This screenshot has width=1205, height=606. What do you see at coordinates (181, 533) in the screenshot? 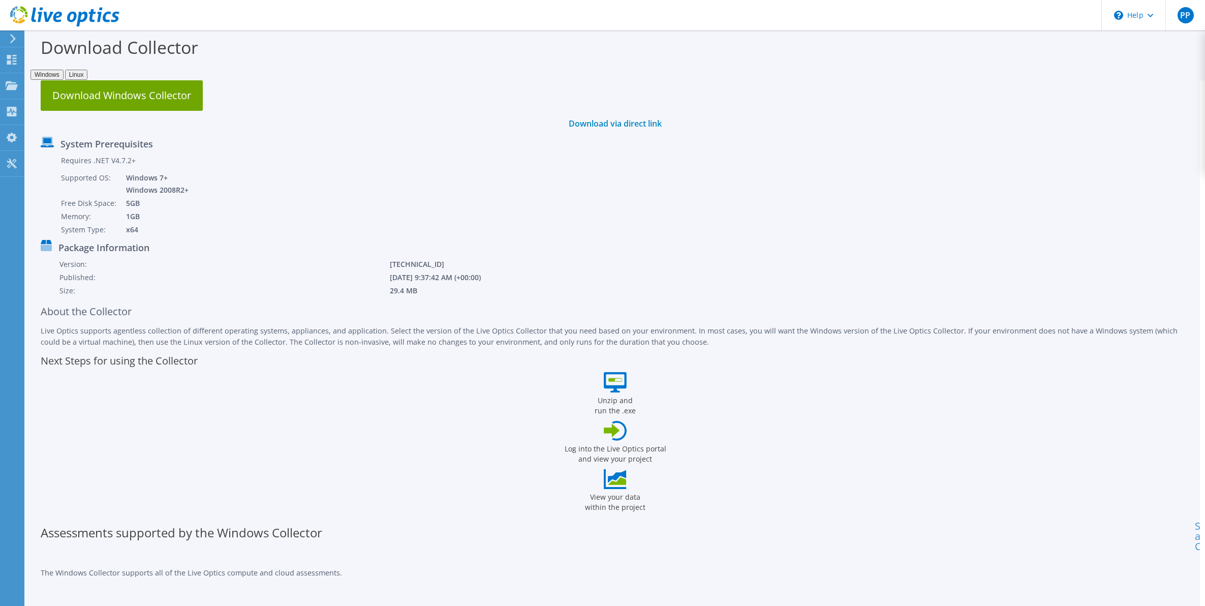
I see `label: Assessments supported by the Windows Collector` at bounding box center [181, 533].